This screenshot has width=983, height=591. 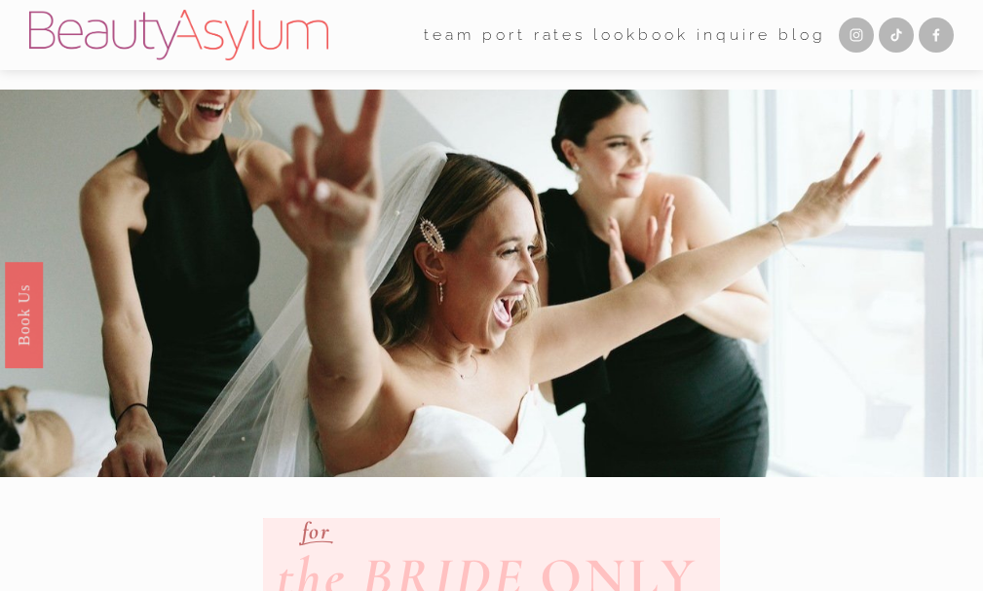 What do you see at coordinates (560, 35) in the screenshot?
I see `a: Rates` at bounding box center [560, 35].